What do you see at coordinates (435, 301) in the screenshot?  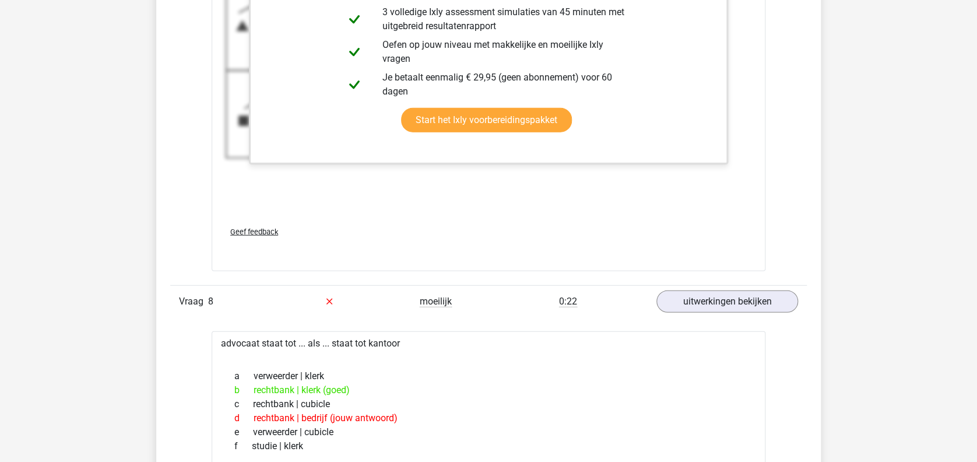 I see `span: moeilijk` at bounding box center [435, 301].